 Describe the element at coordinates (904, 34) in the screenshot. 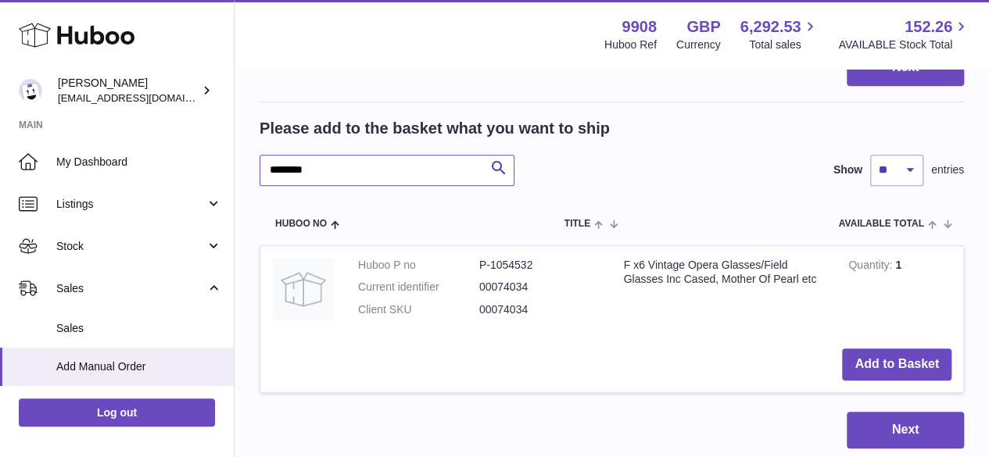

I see `a: 152.26 AVAILABLE Stock Total` at that location.